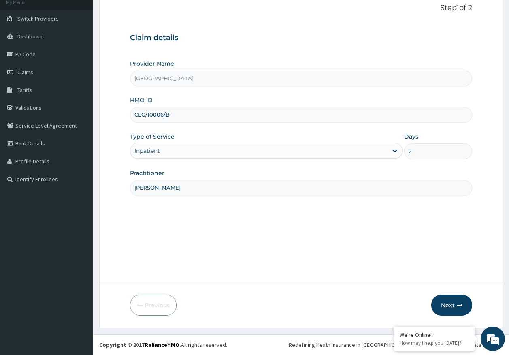 This screenshot has height=355, width=509. Describe the element at coordinates (411, 136) in the screenshot. I see `label: Days` at that location.